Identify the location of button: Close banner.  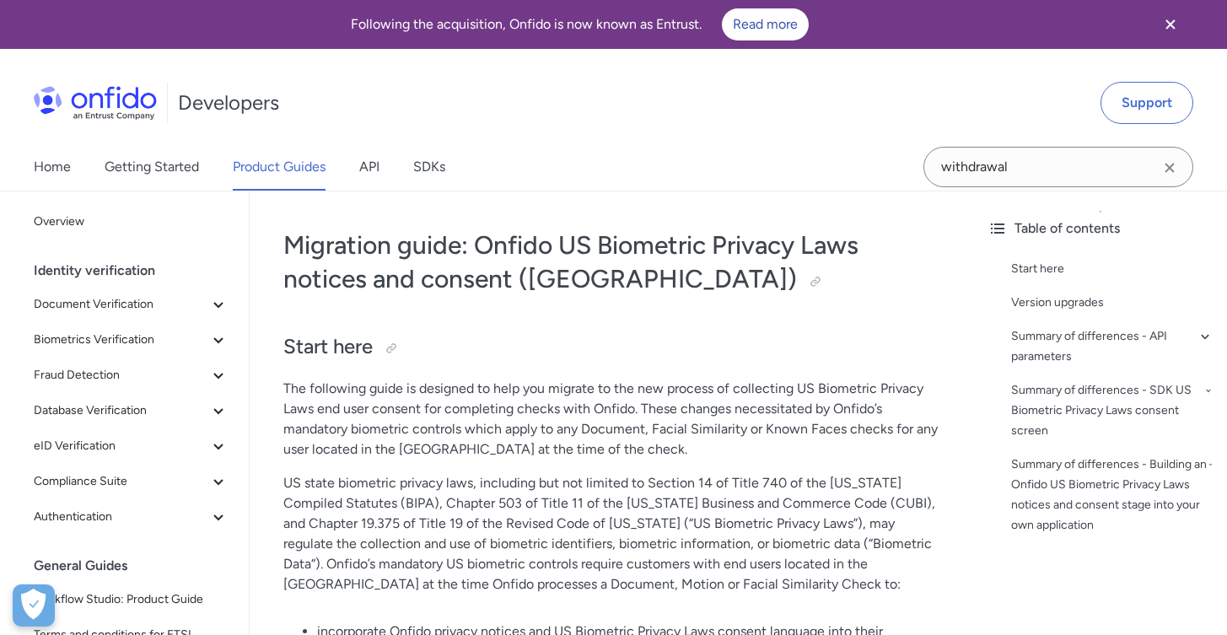
(1171, 24).